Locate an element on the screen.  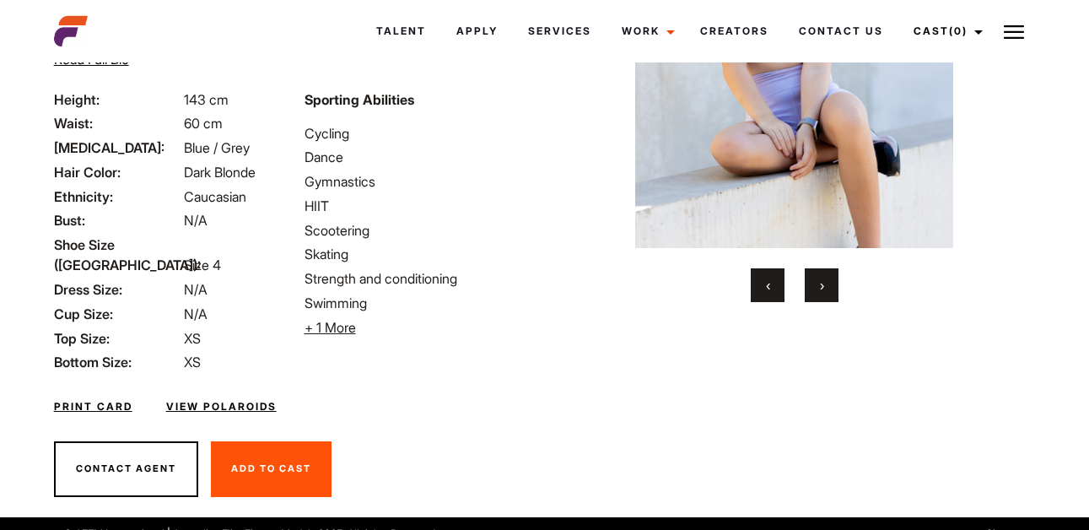
li: Scootering is located at coordinates (419, 230).